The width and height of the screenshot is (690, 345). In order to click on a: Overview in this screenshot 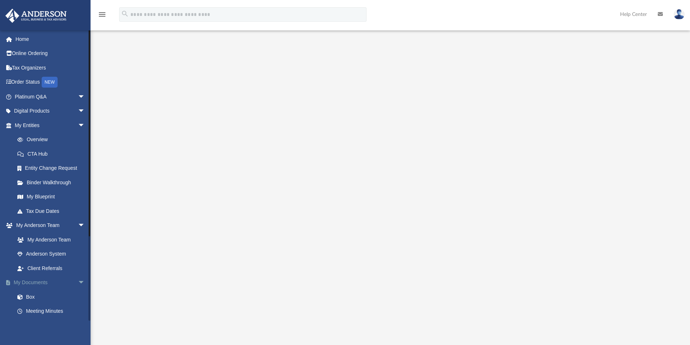, I will do `click(53, 140)`.